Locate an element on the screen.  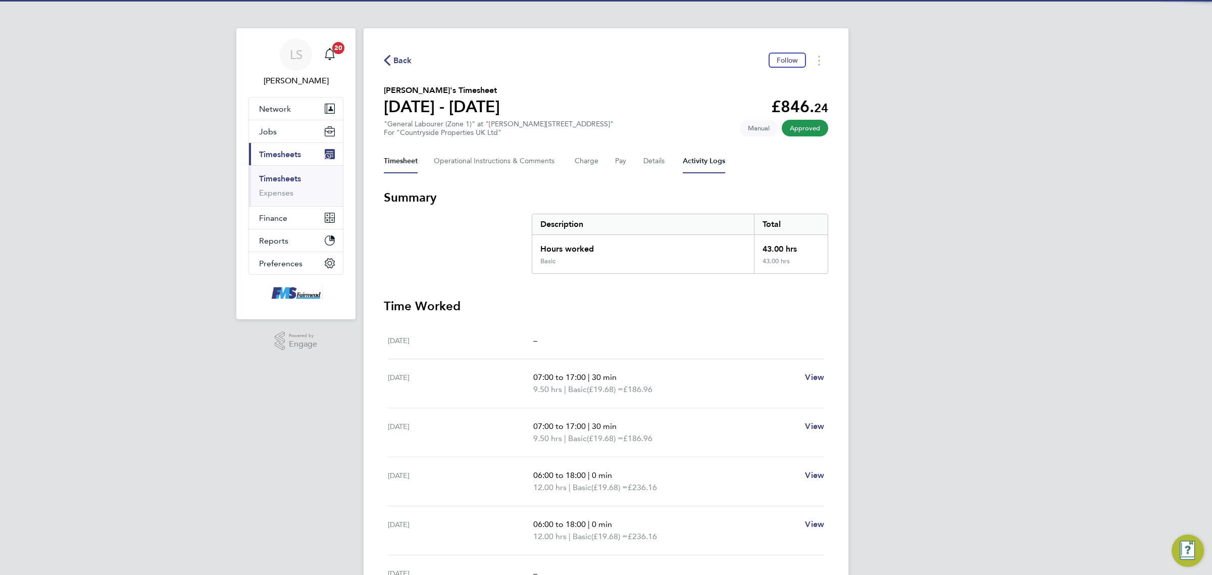
span: 20 is located at coordinates (338, 48).